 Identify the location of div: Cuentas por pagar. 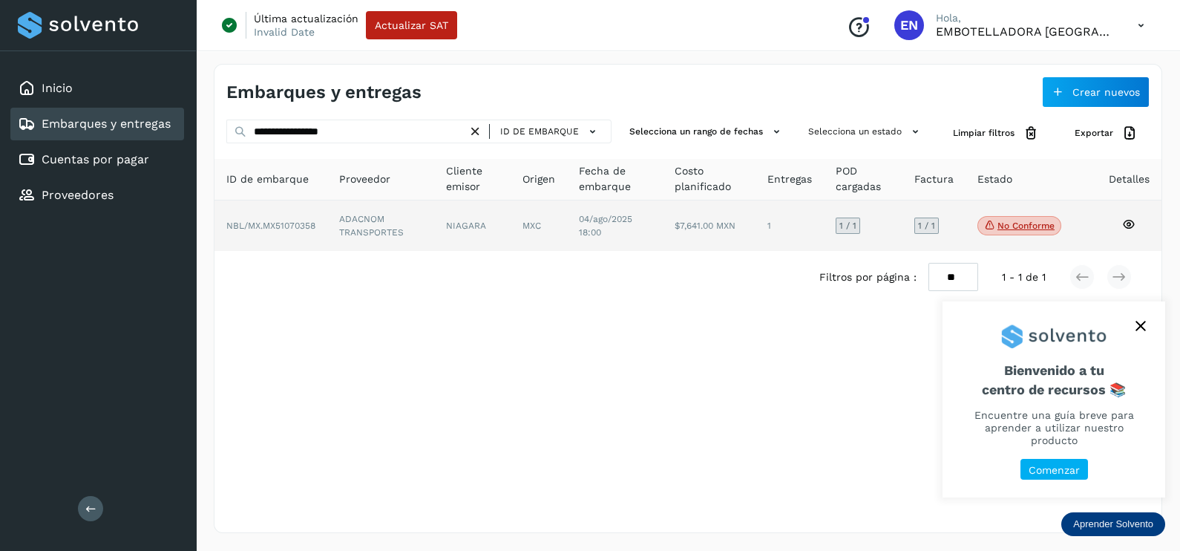
(97, 160).